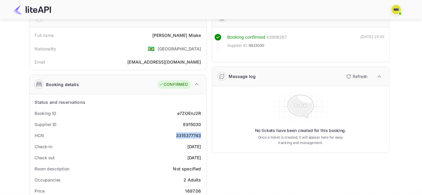 The image size is (422, 195). What do you see at coordinates (356, 77) in the screenshot?
I see `button: Refresh` at bounding box center [356, 77].